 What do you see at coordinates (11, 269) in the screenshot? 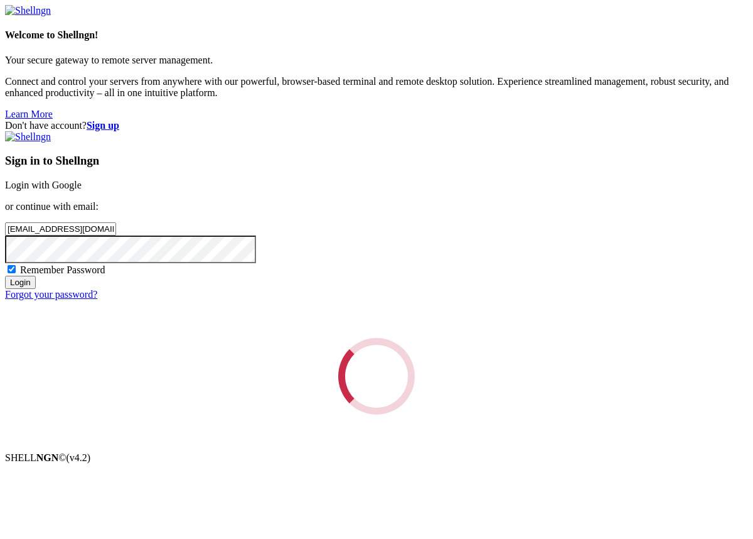
I see `input: Remember Password` at bounding box center [11, 269].